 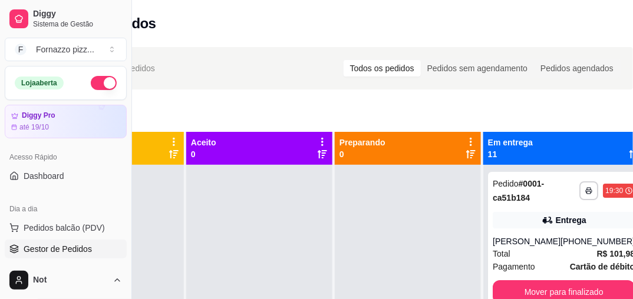 I want to click on button: Pedidos balcão (PDV), so click(x=65, y=228).